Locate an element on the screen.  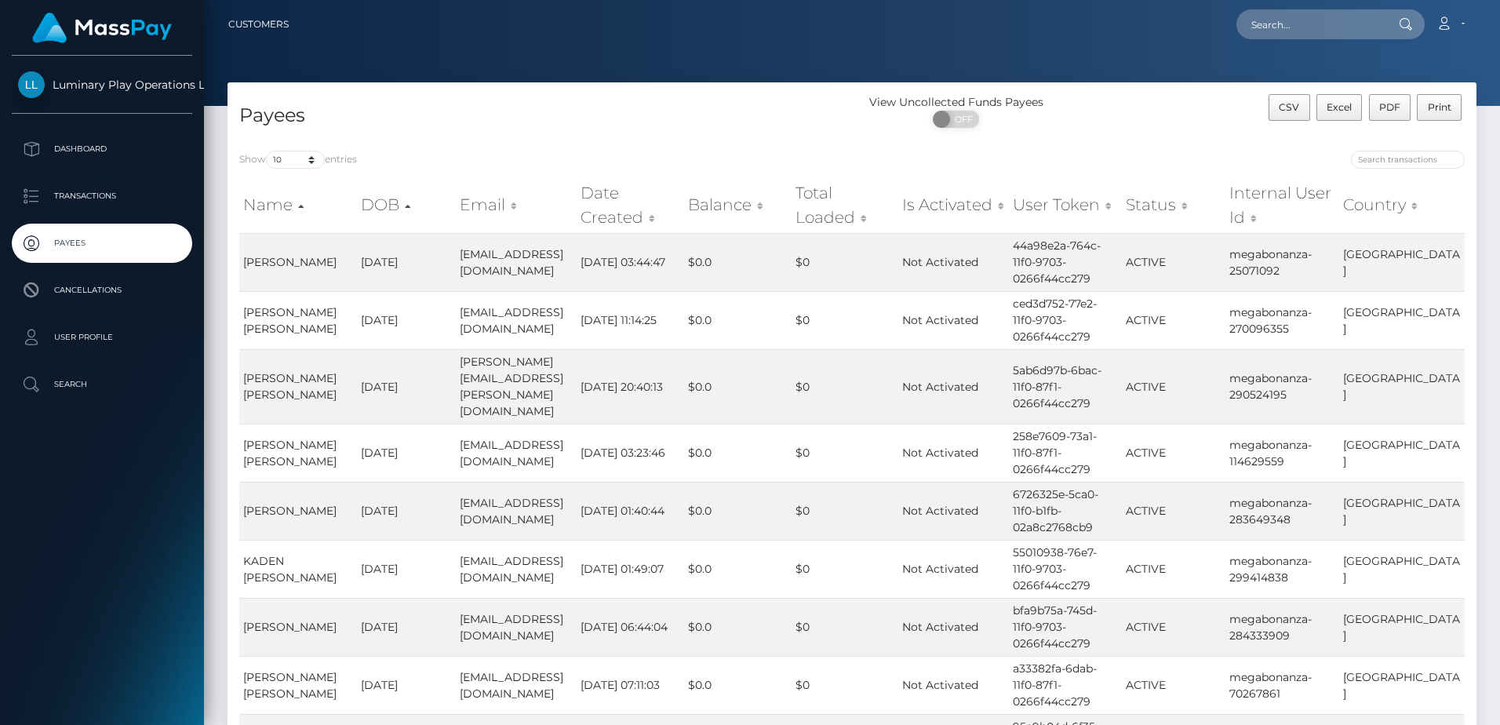
td: megabonanza-70267861 is located at coordinates (1282, 685).